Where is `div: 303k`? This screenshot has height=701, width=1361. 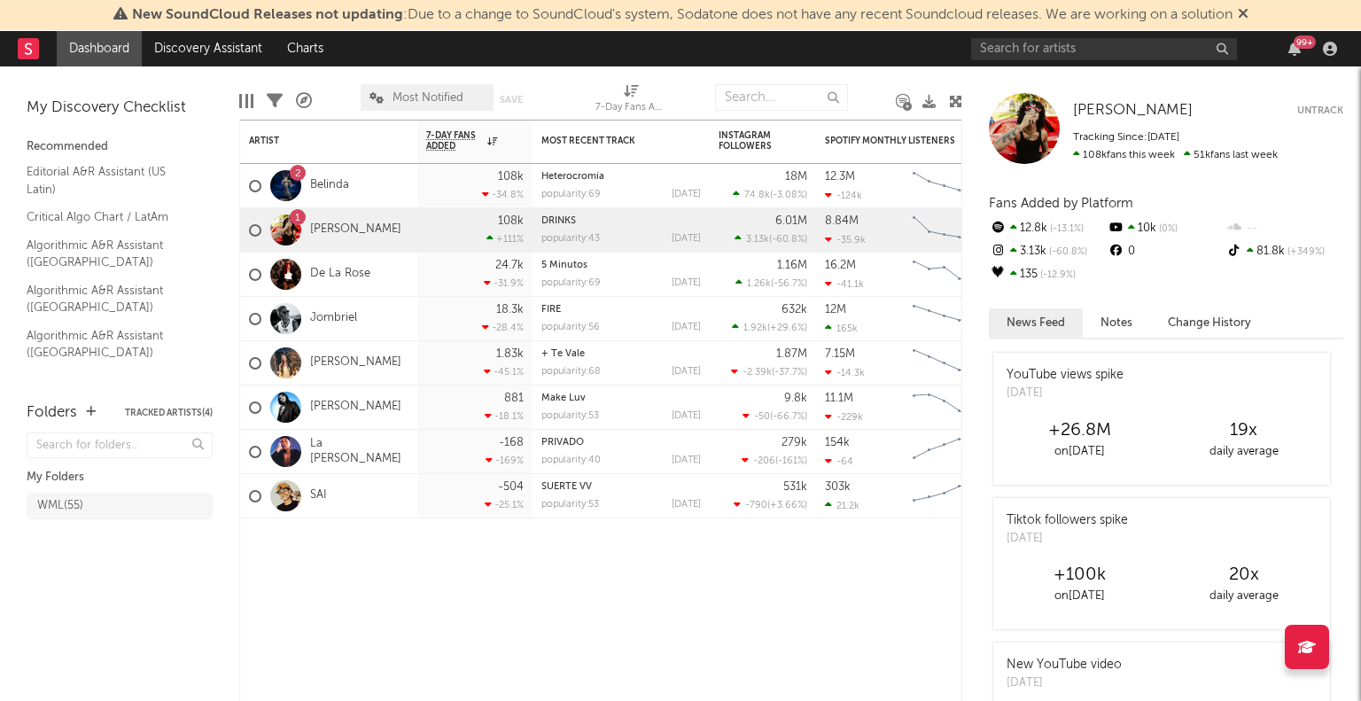
div: 303k is located at coordinates (837, 486).